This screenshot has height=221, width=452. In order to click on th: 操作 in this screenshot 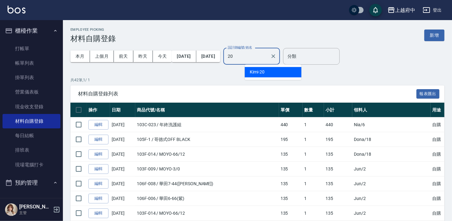, I will do `click(98, 110)`.